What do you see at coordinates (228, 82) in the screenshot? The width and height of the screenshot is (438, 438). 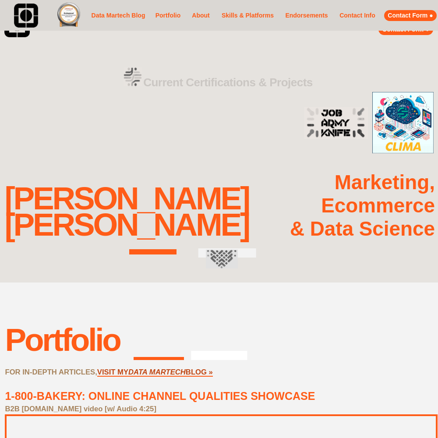 I see `strong: Current Certifications & Projects` at bounding box center [228, 82].